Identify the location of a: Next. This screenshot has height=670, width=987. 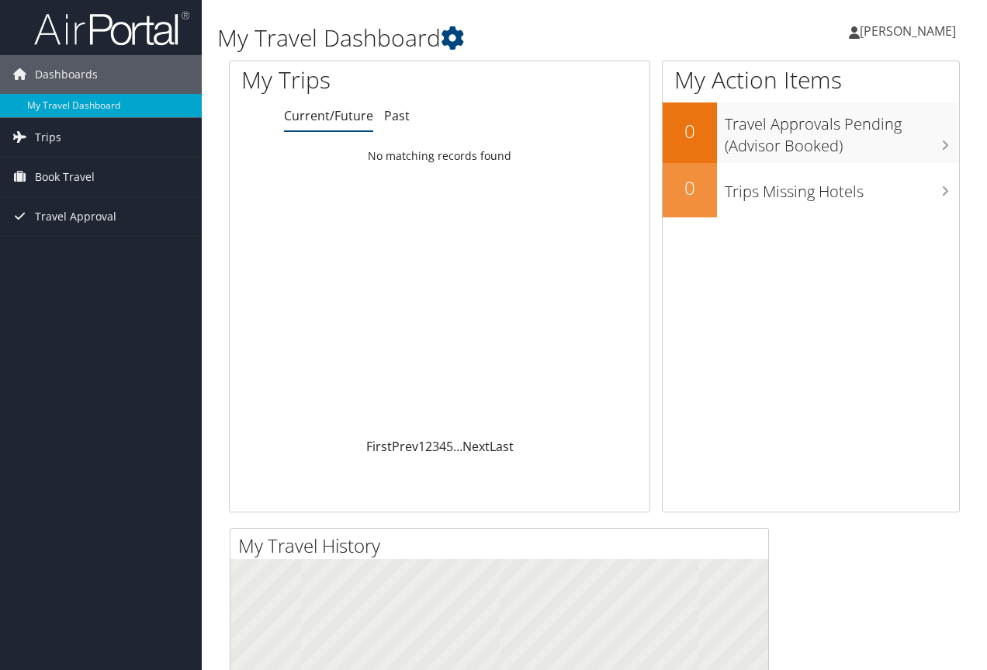
(476, 446).